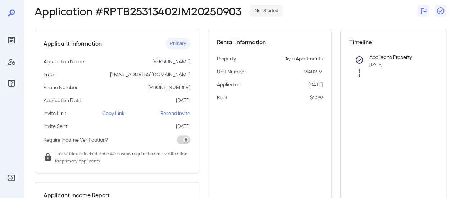 The width and height of the screenshot is (455, 198). What do you see at coordinates (266, 11) in the screenshot?
I see `span: Not Started` at bounding box center [266, 11].